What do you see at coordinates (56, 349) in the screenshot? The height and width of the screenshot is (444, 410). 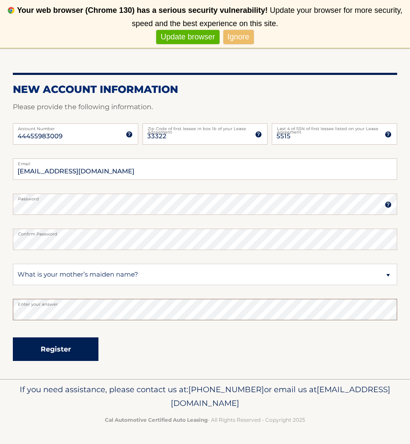 I see `button: Register` at bounding box center [56, 349].